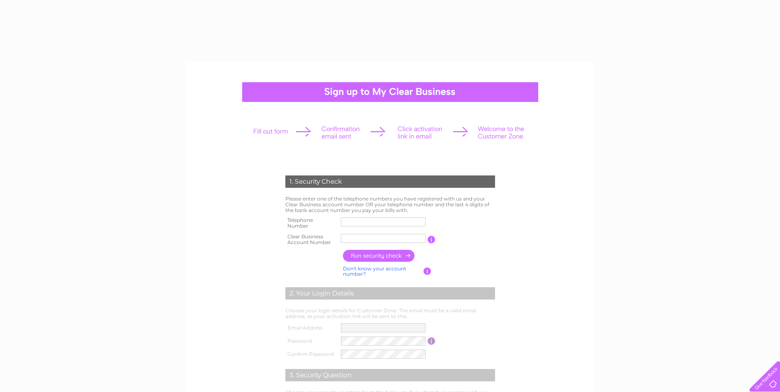 The width and height of the screenshot is (780, 392). What do you see at coordinates (374, 271) in the screenshot?
I see `a: Don't know your account number?` at bounding box center [374, 271].